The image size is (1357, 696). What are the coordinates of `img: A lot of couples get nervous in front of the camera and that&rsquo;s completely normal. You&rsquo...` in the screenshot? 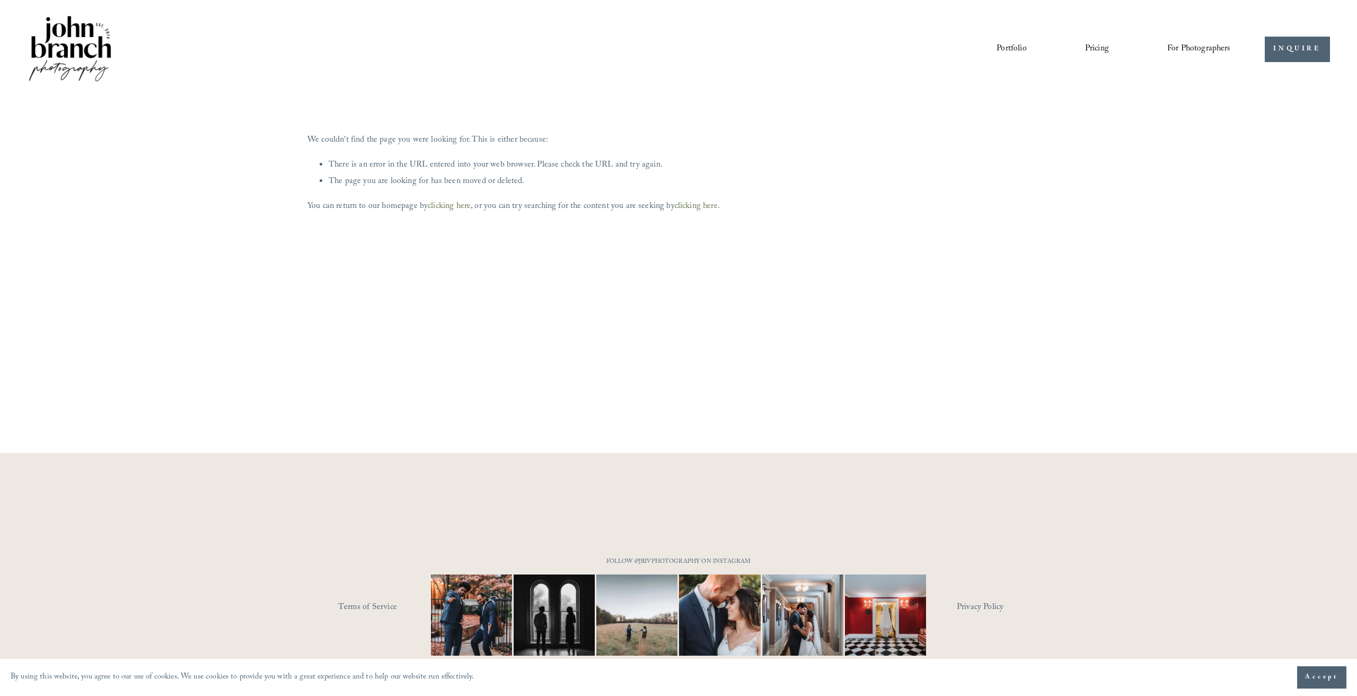 It's located at (720, 614).